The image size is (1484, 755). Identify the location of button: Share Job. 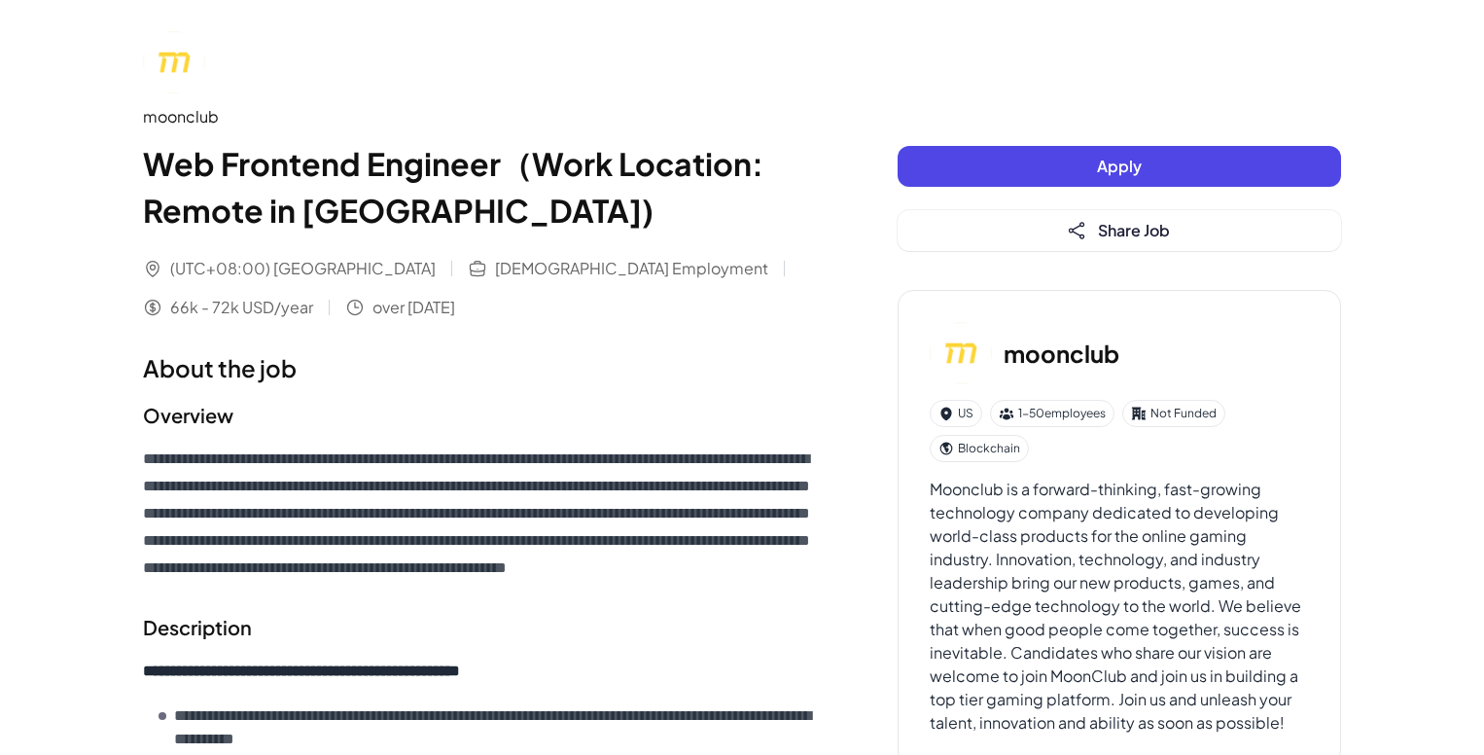
(1119, 230).